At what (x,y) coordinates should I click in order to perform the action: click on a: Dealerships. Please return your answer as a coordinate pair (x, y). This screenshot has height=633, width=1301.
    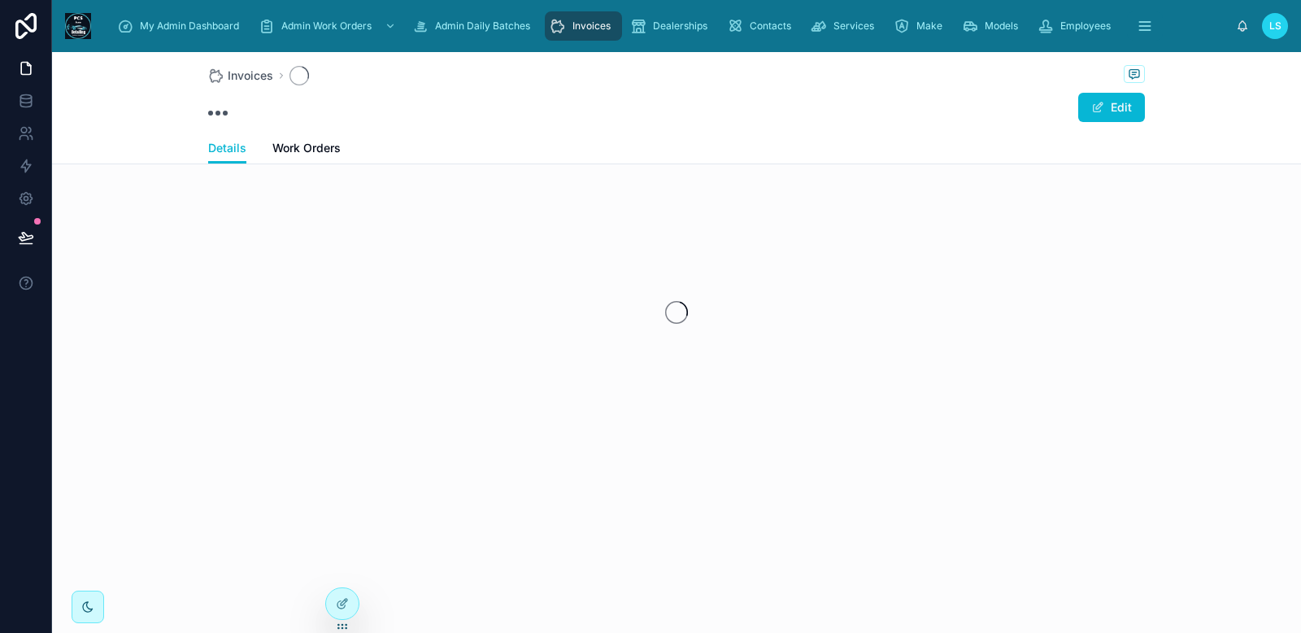
    Looking at the image, I should click on (672, 26).